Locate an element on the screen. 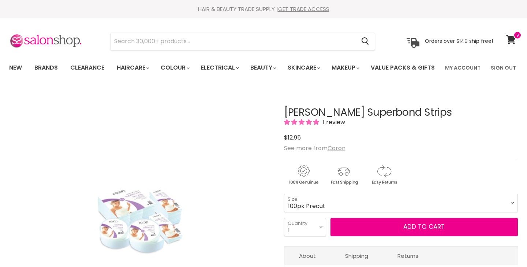  a: New is located at coordinates (15, 68).